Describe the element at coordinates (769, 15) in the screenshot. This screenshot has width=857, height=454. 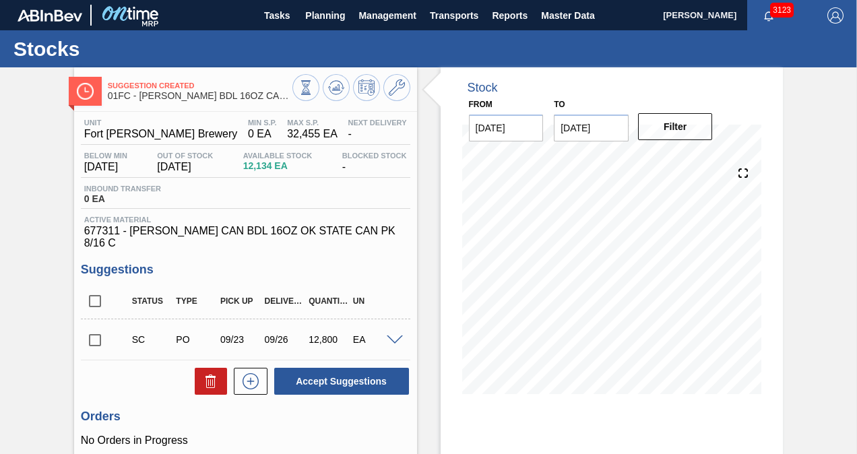
I see `button: Notifications` at that location.